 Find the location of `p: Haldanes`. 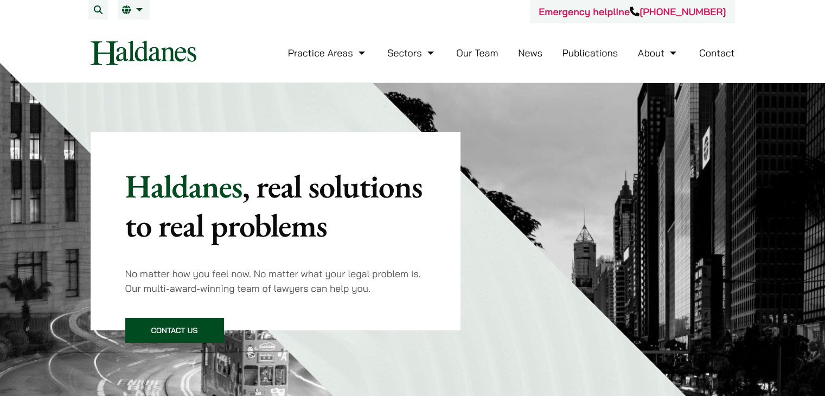

p: Haldanes is located at coordinates (276, 206).